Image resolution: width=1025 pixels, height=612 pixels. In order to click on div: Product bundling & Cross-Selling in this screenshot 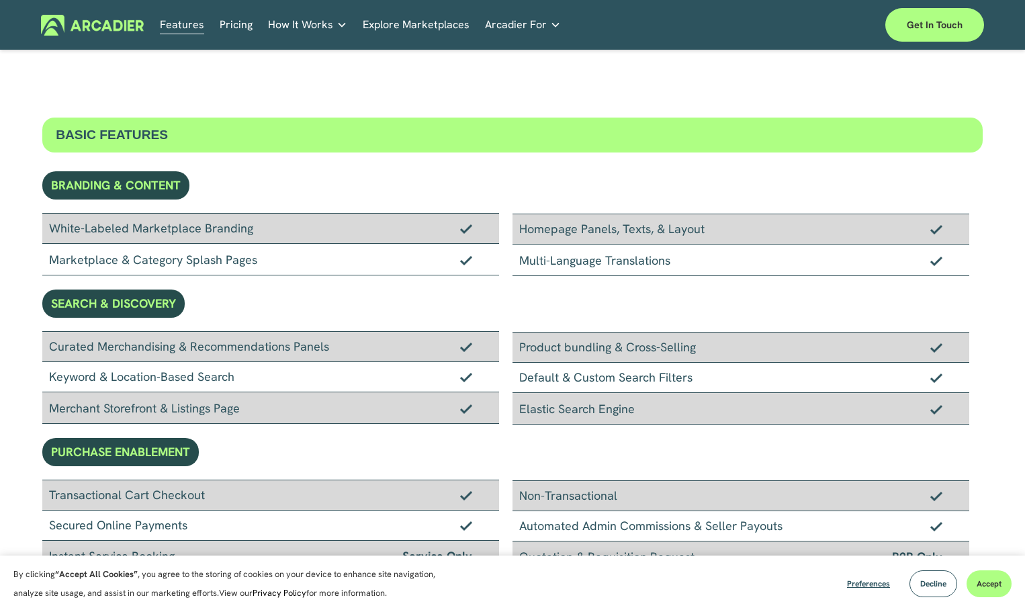, I will do `click(741, 347)`.